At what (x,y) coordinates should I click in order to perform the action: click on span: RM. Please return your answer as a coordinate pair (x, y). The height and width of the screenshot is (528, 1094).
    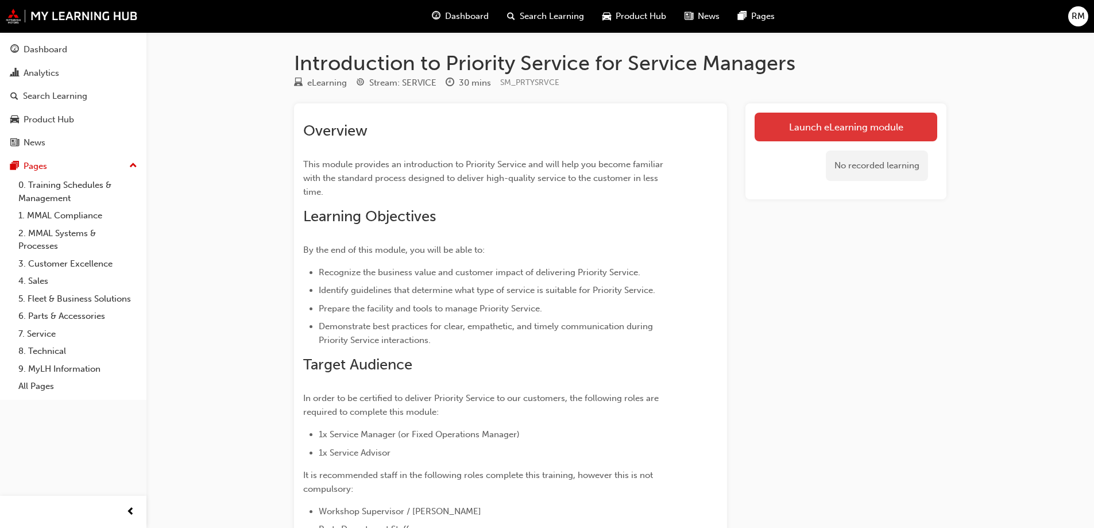
    Looking at the image, I should click on (1078, 16).